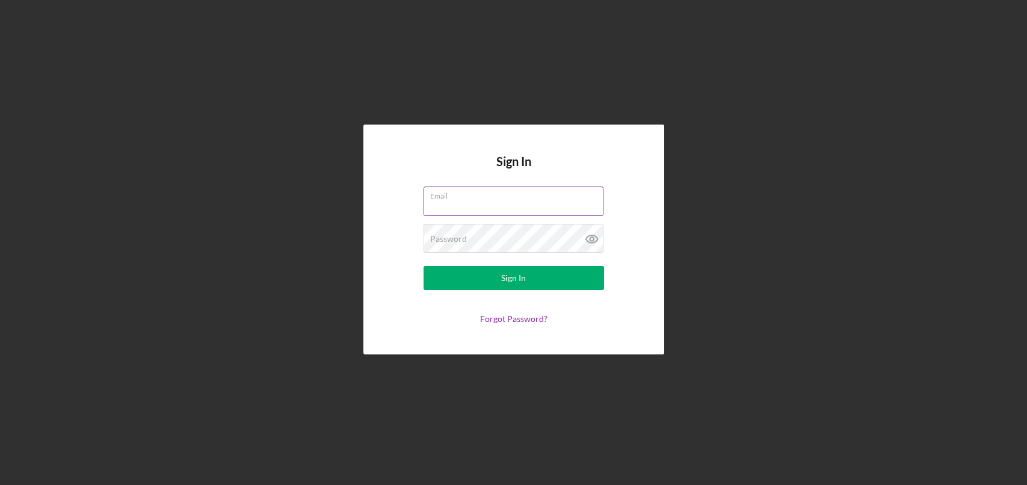 This screenshot has height=485, width=1027. I want to click on label: Password, so click(448, 239).